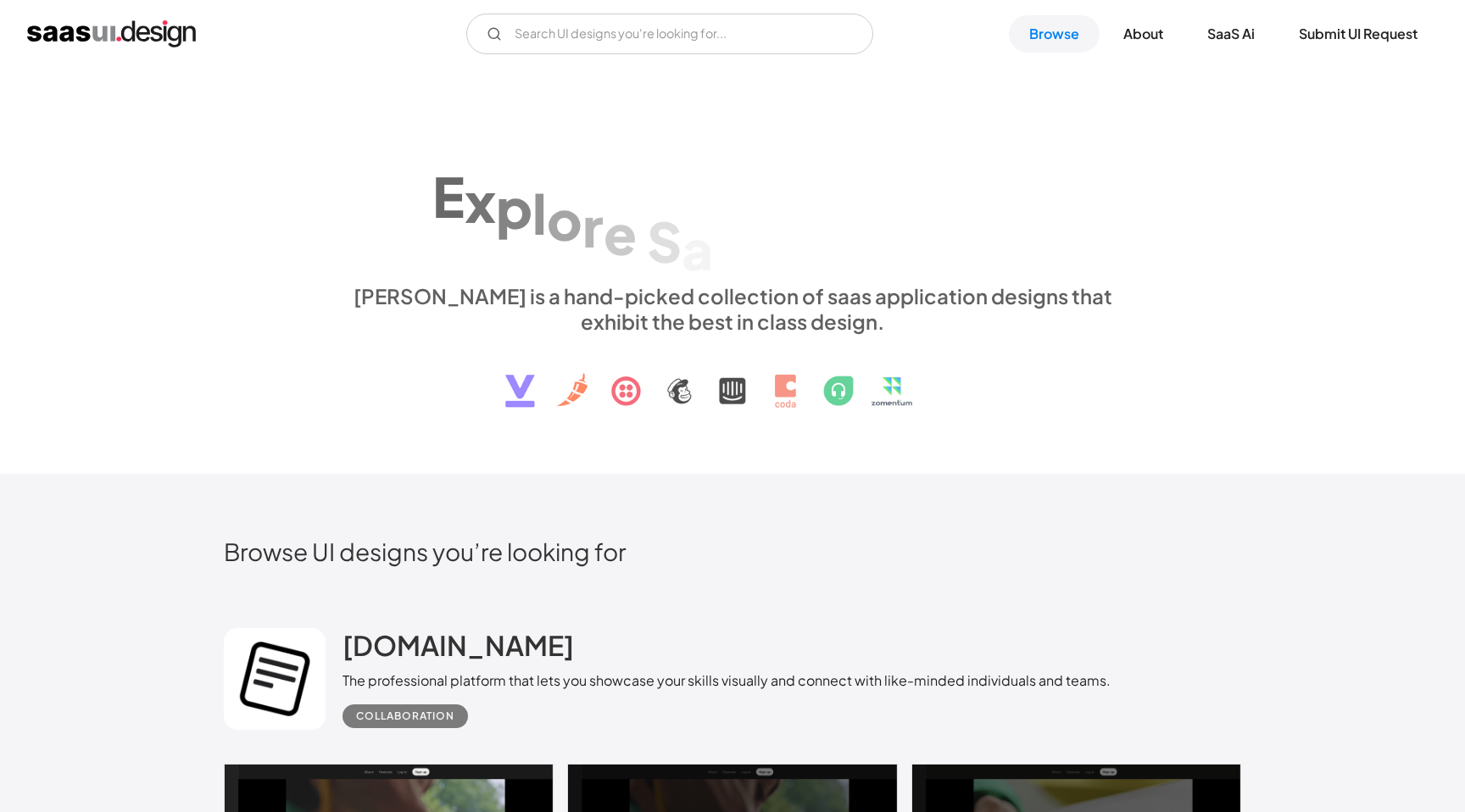 The height and width of the screenshot is (812, 1465). I want to click on input: Search UI designs you're looking for..., so click(669, 34).